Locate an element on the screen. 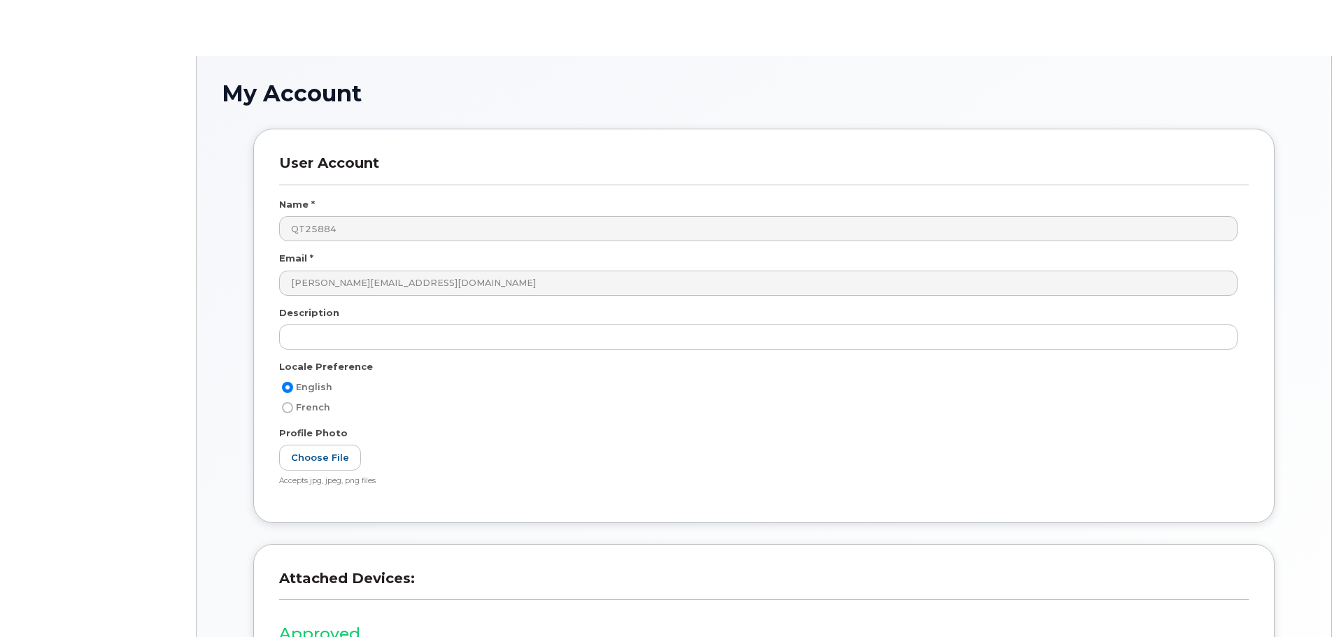  label: Profile Photo is located at coordinates (313, 433).